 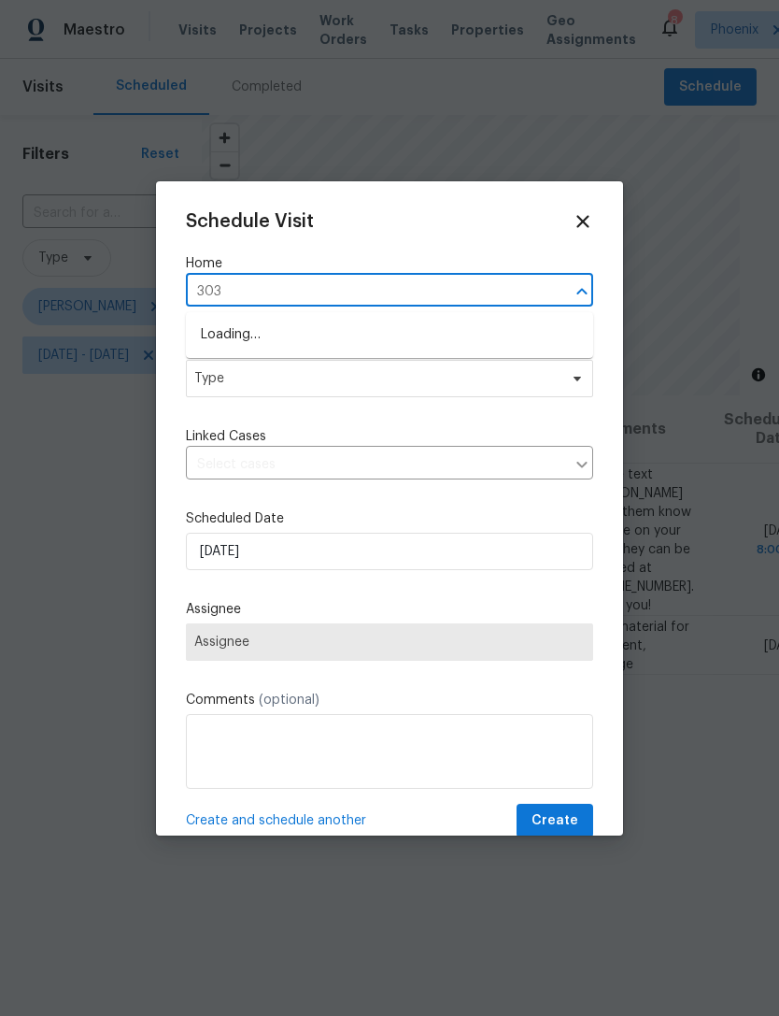 What do you see at coordinates (582, 292) in the screenshot?
I see `button: Close` at bounding box center [582, 292].